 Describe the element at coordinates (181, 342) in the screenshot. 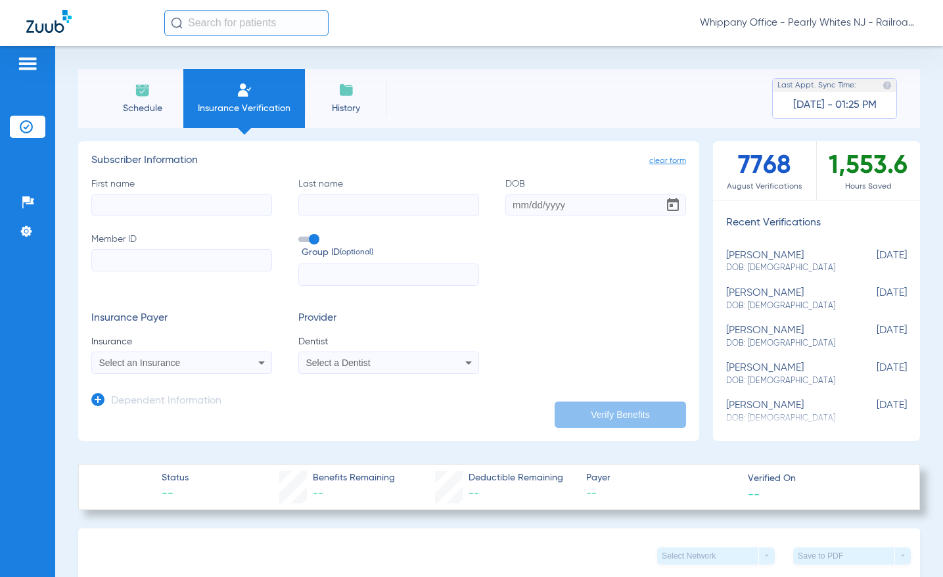

I see `span: Insurance` at that location.